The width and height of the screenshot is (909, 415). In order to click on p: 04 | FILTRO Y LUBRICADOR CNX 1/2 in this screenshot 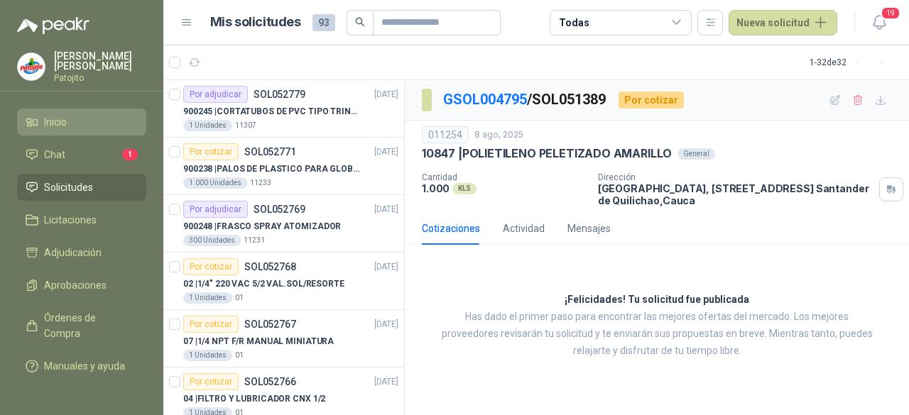, I will do `click(254, 399)`.